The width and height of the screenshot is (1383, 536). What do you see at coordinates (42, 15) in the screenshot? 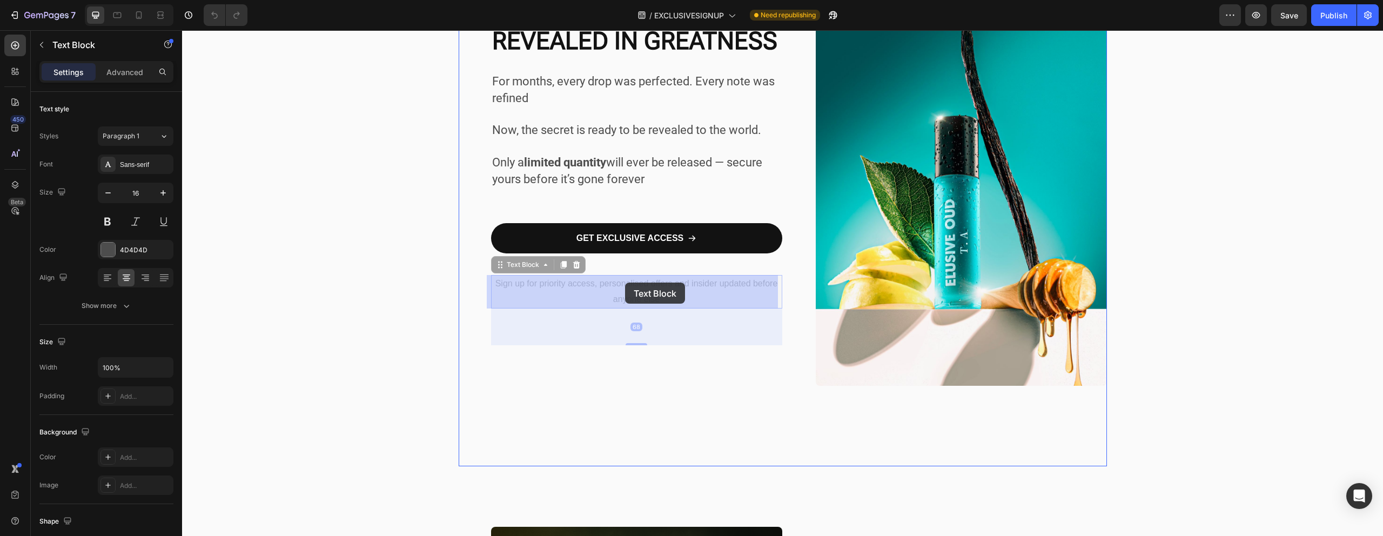
I see `button: 7` at bounding box center [42, 15].